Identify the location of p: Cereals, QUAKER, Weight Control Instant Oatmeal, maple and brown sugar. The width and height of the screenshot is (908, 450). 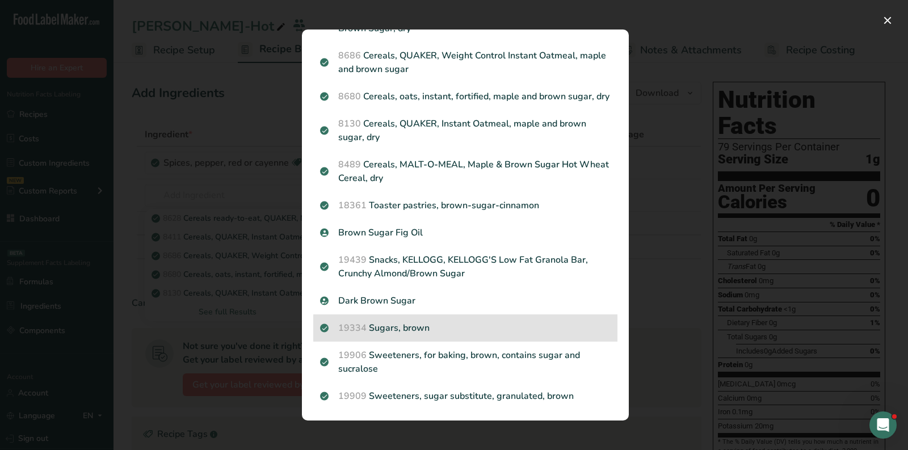
(465, 62).